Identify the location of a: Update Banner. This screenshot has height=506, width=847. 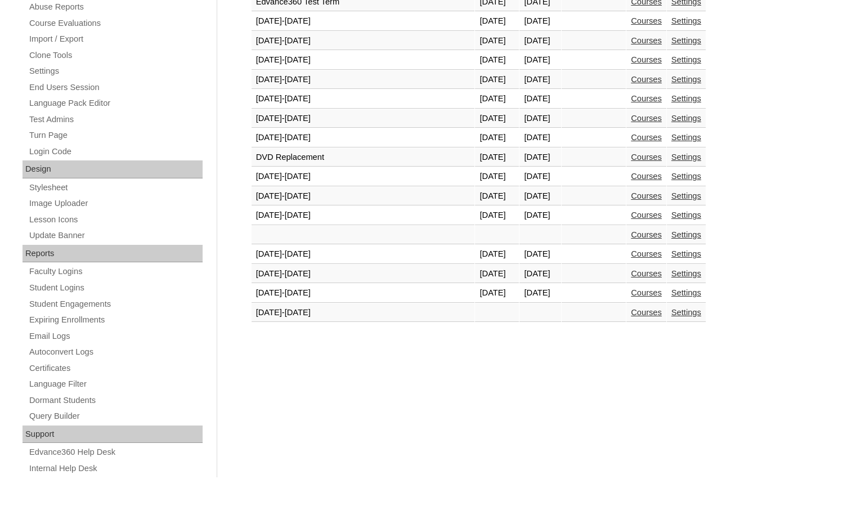
(115, 235).